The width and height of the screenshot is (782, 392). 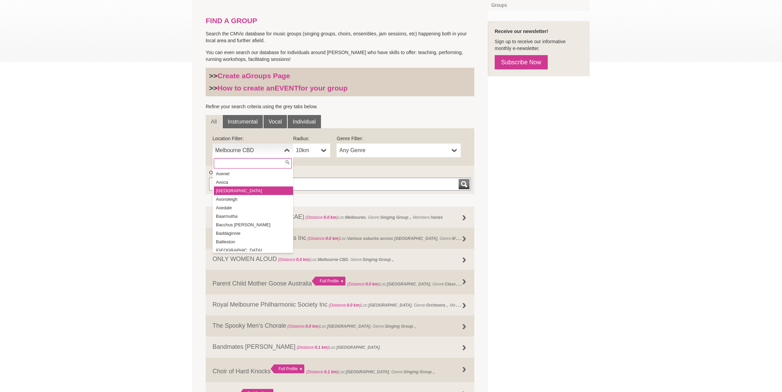 What do you see at coordinates (253, 173) in the screenshot?
I see `li: Avenel` at bounding box center [253, 173].